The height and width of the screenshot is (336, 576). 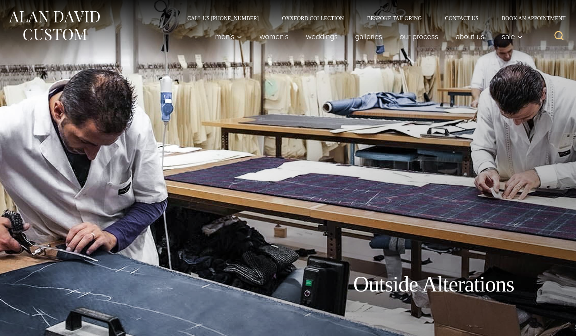 What do you see at coordinates (54, 26) in the screenshot?
I see `img: Alan David Custom` at bounding box center [54, 26].